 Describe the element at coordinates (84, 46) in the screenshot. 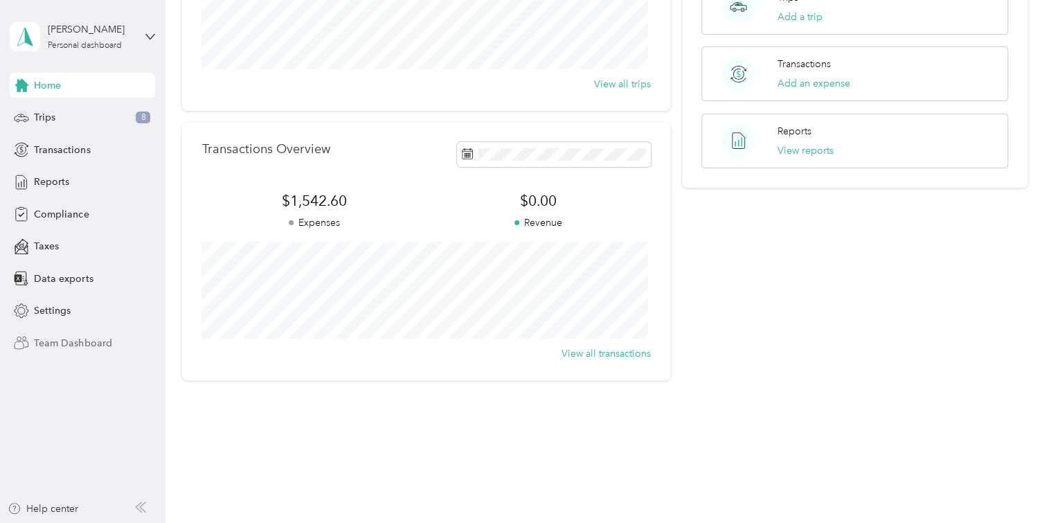

I see `div: Personal dashboard` at that location.